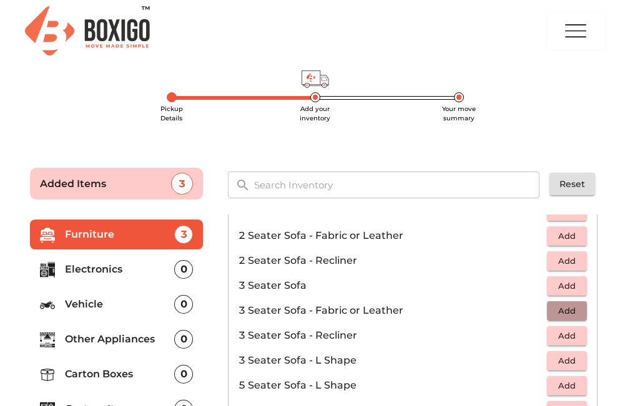  What do you see at coordinates (393, 336) in the screenshot?
I see `p: 3 Seater Sofa - Recliner` at bounding box center [393, 336].